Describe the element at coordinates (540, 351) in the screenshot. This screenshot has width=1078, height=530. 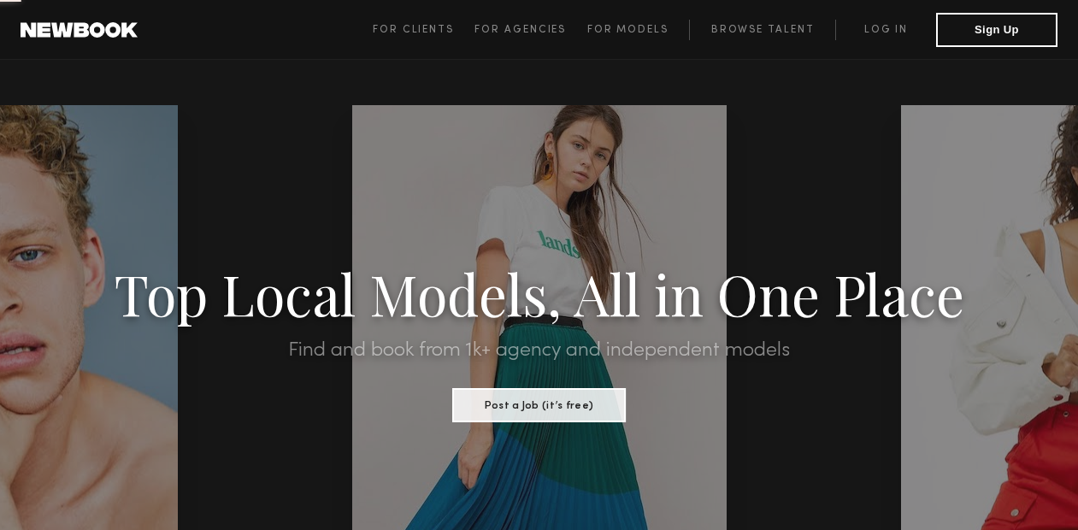
I see `h2: Find and book from 1k+ agency and independent models` at that location.